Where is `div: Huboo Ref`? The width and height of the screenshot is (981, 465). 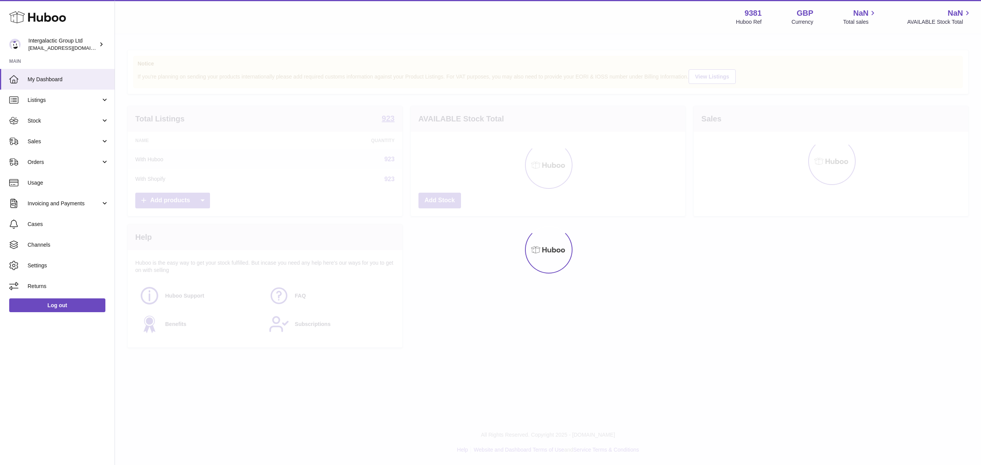
div: Huboo Ref is located at coordinates (749, 22).